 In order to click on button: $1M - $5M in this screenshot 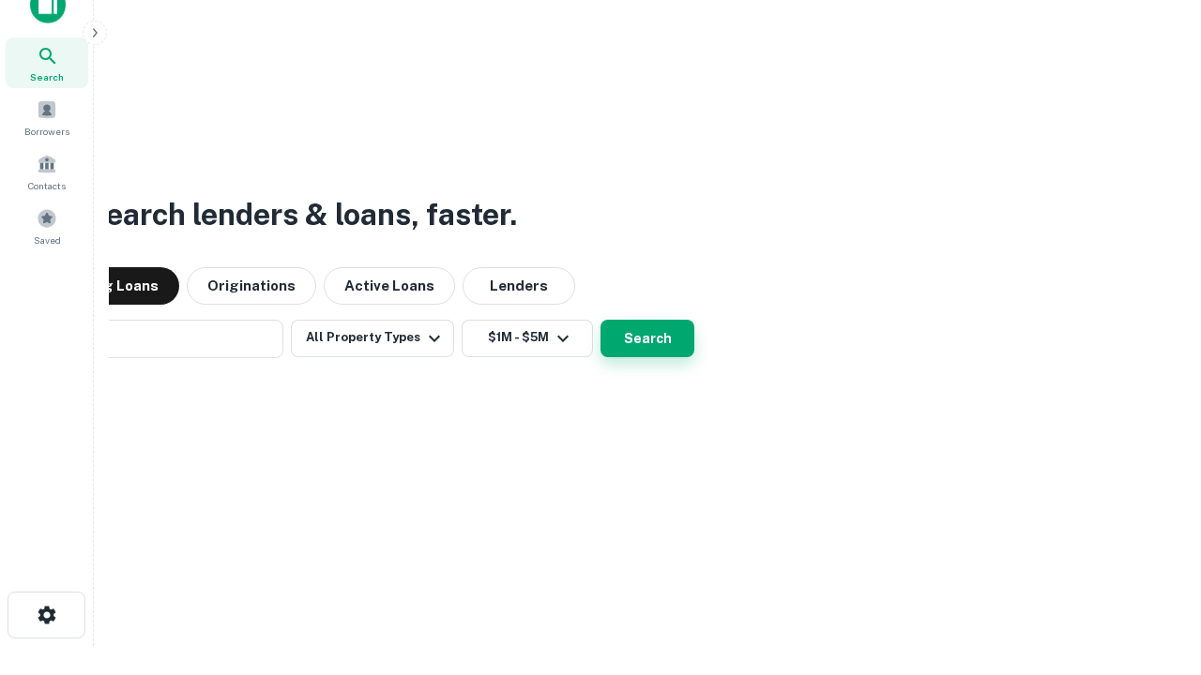, I will do `click(527, 339)`.